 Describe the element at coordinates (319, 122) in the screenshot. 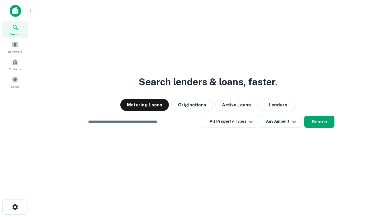

I see `button: Search` at that location.